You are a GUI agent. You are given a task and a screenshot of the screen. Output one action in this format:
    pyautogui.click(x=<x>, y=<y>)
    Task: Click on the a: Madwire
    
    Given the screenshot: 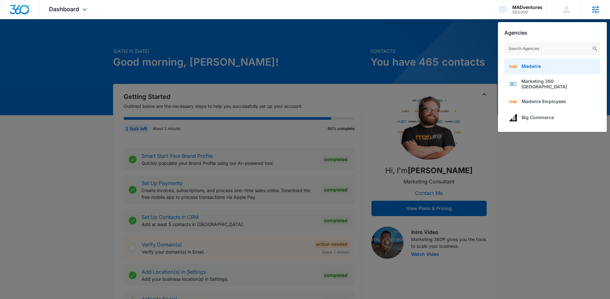 What is the action you would take?
    pyautogui.click(x=553, y=66)
    